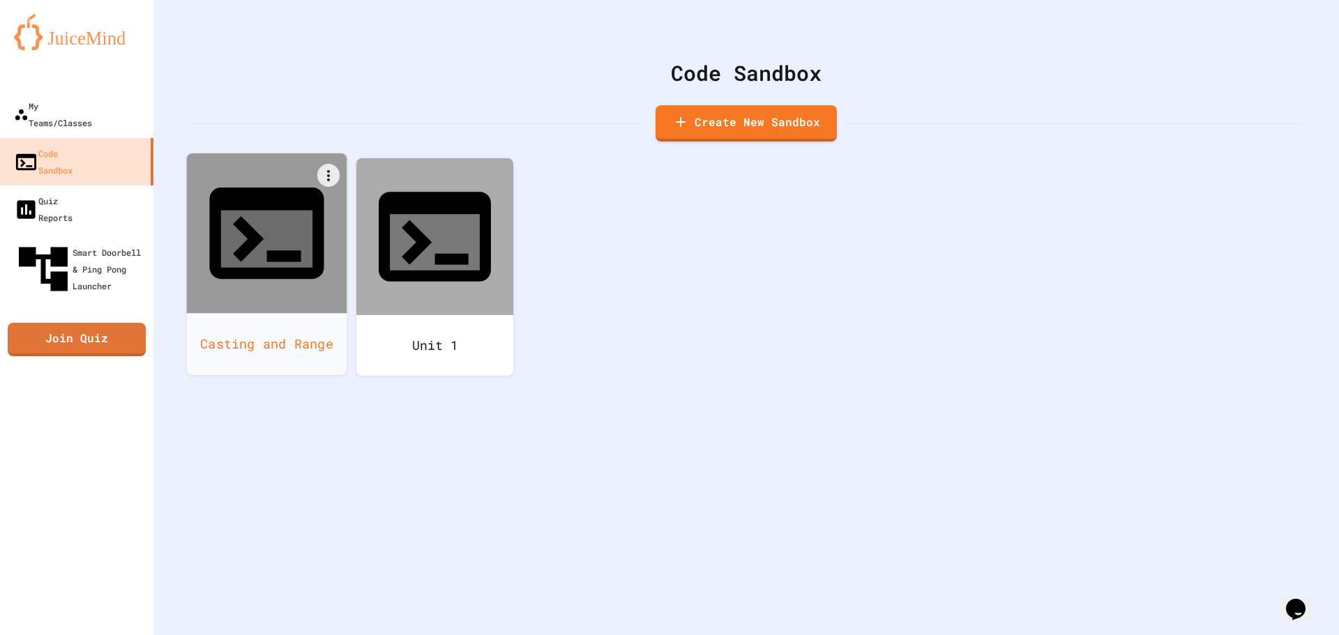  I want to click on a: Unit 1, so click(434, 267).